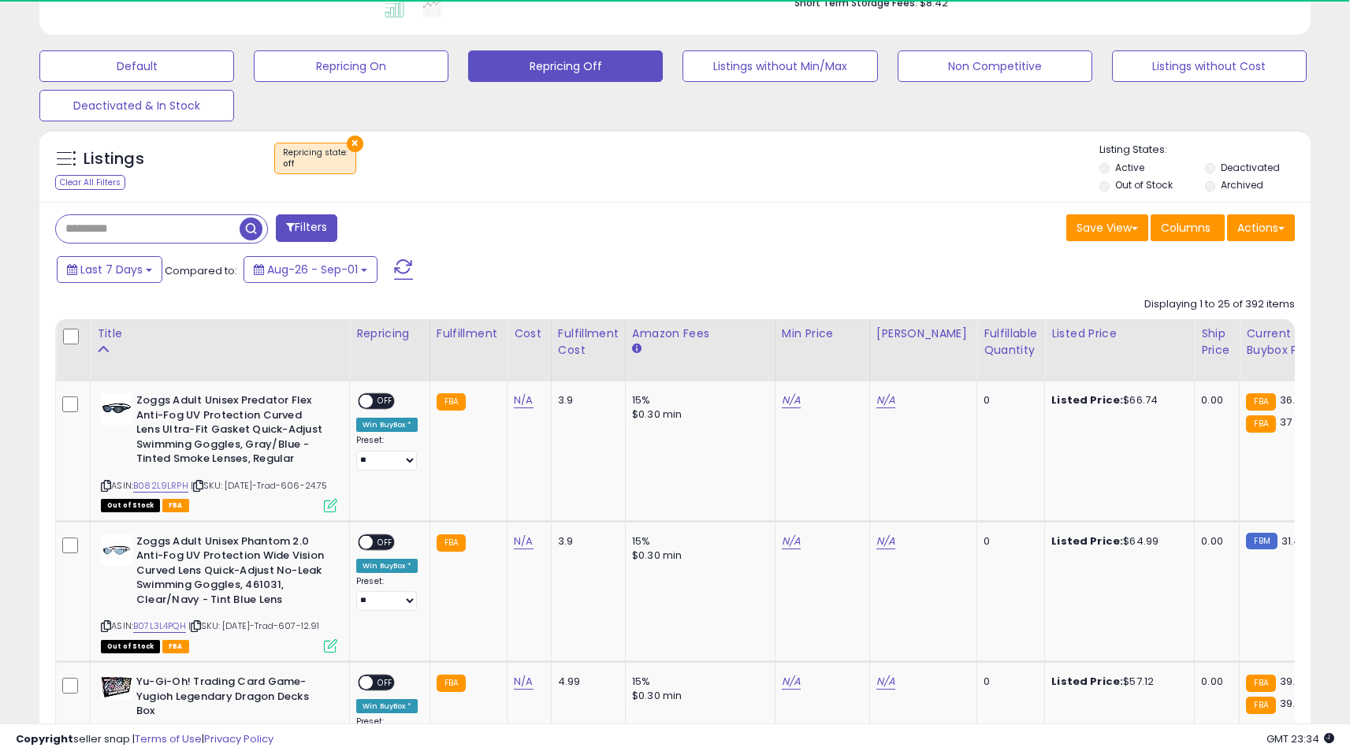 The image size is (1350, 755). What do you see at coordinates (117, 550) in the screenshot?
I see `img: 31aB7oIcy3L._SL40_.jpg` at bounding box center [117, 550].